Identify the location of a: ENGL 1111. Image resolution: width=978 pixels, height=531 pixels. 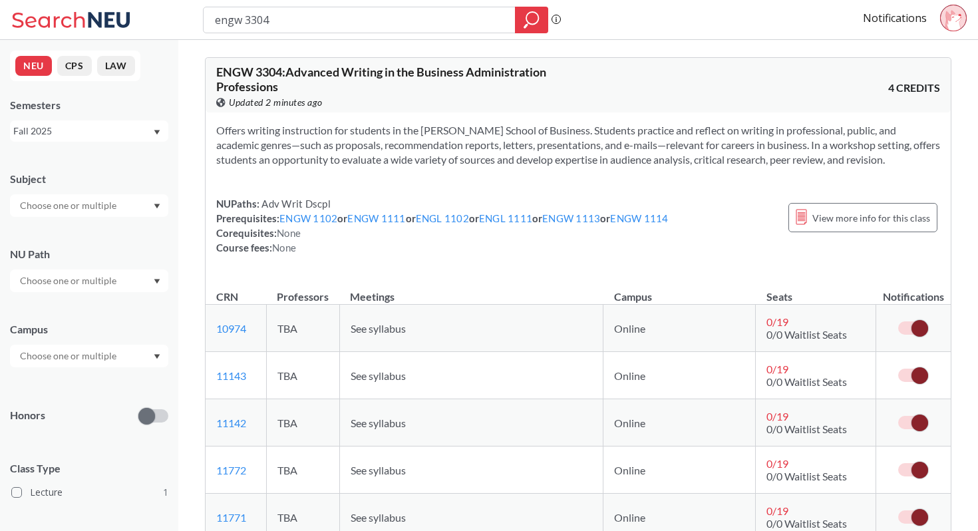
(506, 218).